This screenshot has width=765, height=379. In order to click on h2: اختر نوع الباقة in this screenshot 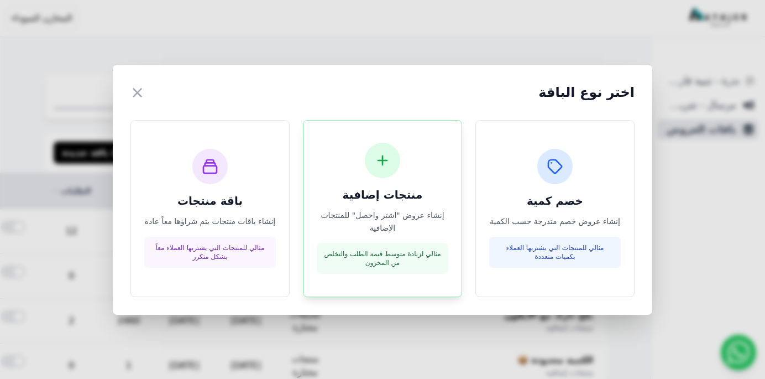, I will do `click(586, 92)`.